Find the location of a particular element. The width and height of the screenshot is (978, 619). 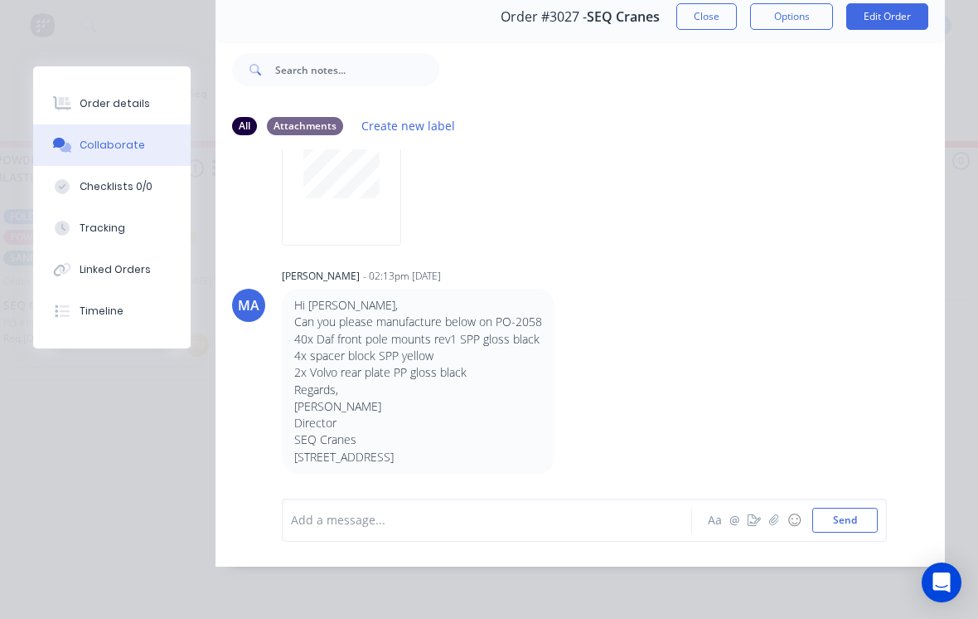

button: Timeline is located at coordinates (112, 311).